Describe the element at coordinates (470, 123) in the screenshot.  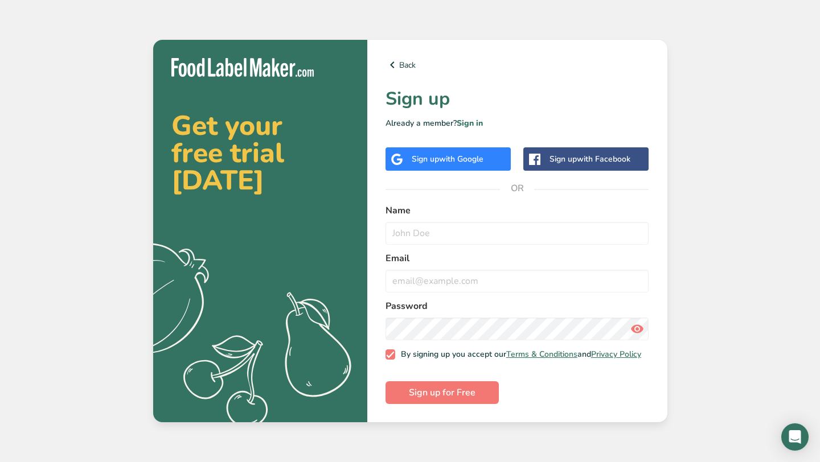
I see `a: Sign in` at that location.